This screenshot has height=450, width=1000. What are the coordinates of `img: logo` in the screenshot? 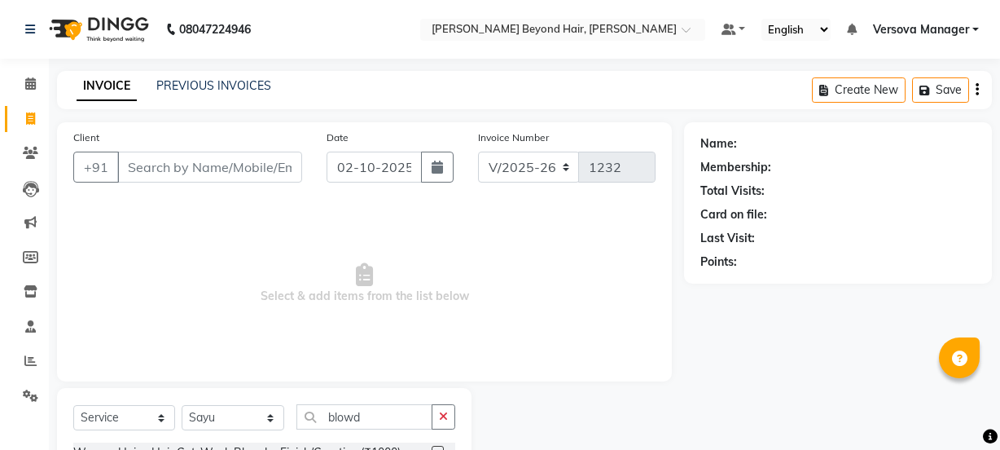 It's located at (97, 29).